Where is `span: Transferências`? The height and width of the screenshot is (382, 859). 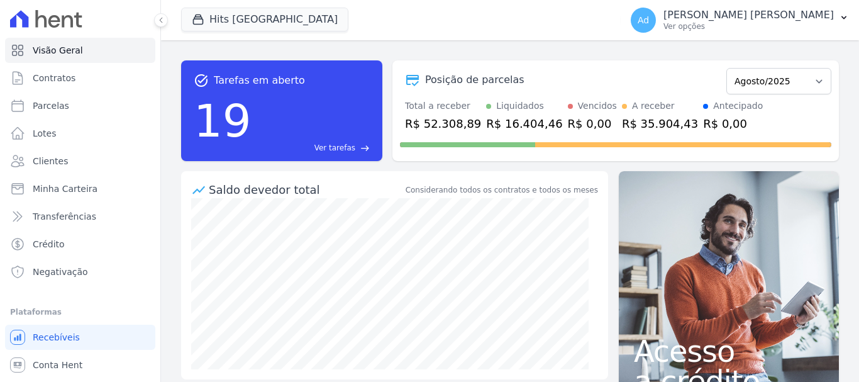 span: Transferências is located at coordinates (64, 216).